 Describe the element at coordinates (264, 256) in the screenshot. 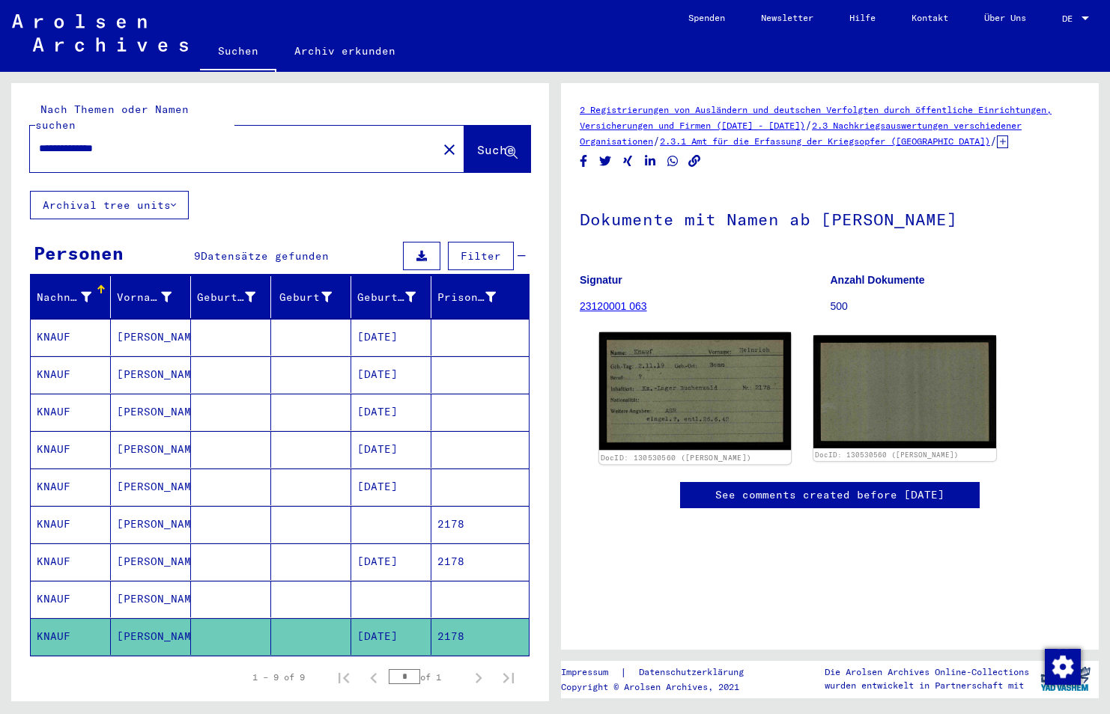

I see `span: Datensätze gefunden` at that location.